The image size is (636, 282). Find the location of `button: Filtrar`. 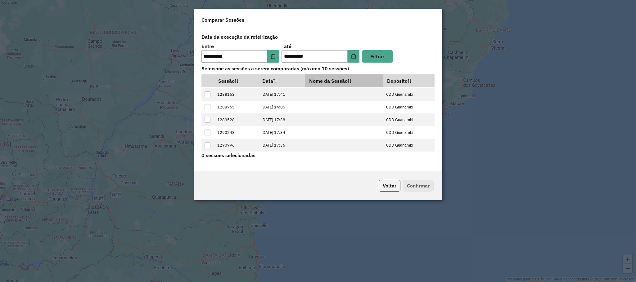

button: Filtrar is located at coordinates (377, 56).